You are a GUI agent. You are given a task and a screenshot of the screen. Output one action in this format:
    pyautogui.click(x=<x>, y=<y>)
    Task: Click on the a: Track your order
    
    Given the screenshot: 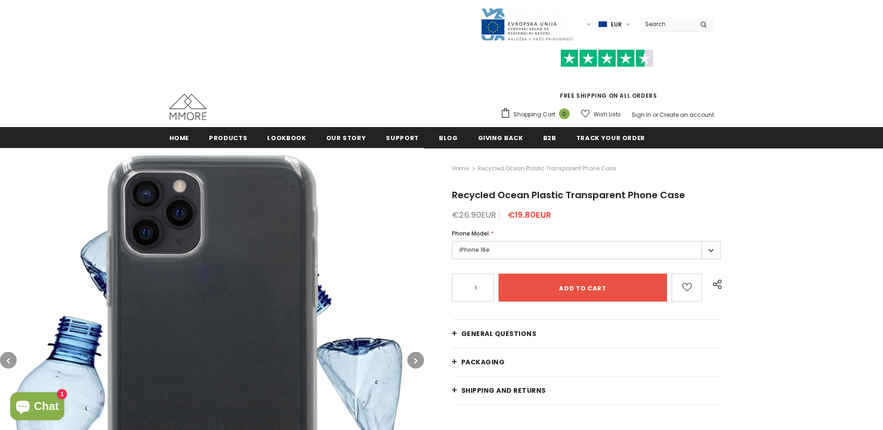 What is the action you would take?
    pyautogui.click(x=611, y=137)
    